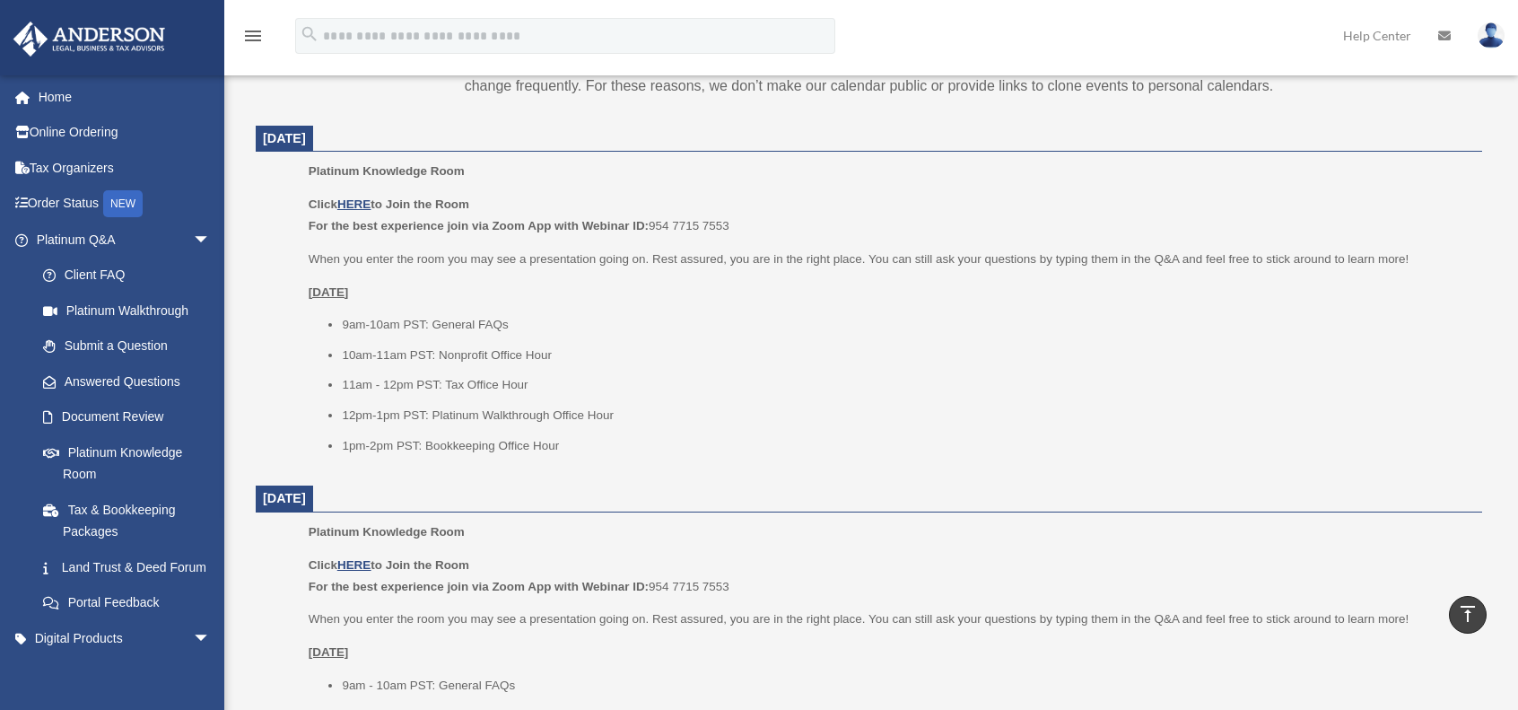 The image size is (1518, 710). What do you see at coordinates (253, 39) in the screenshot?
I see `a: menu` at bounding box center [253, 39].